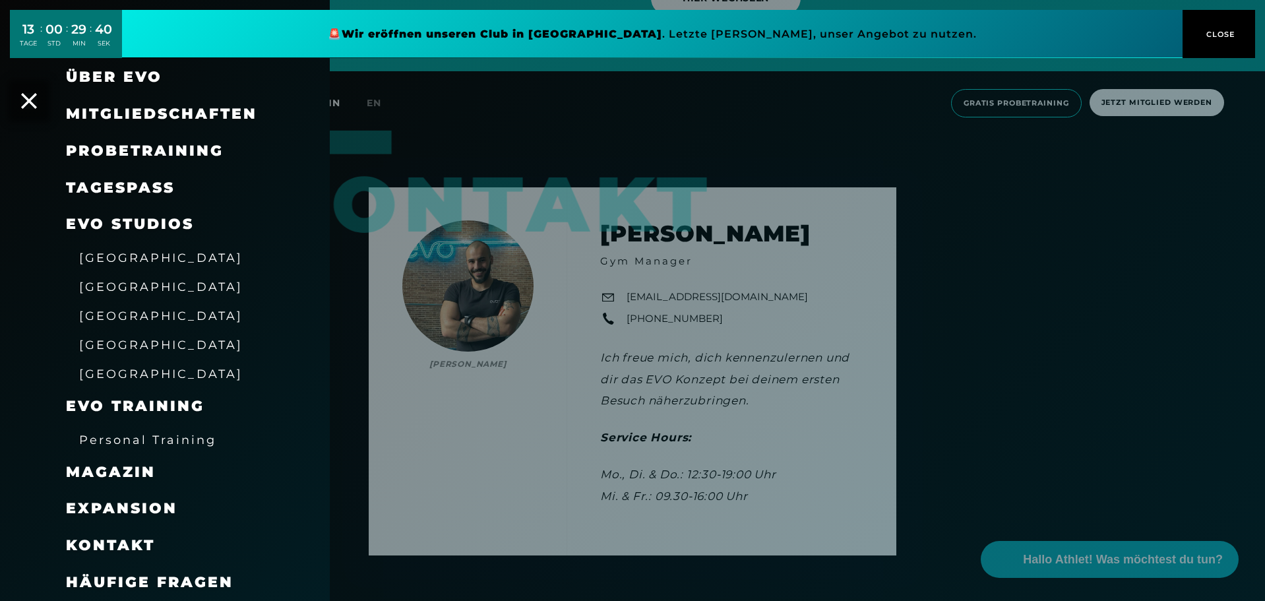 Image resolution: width=1265 pixels, height=601 pixels. I want to click on div: 00, so click(54, 29).